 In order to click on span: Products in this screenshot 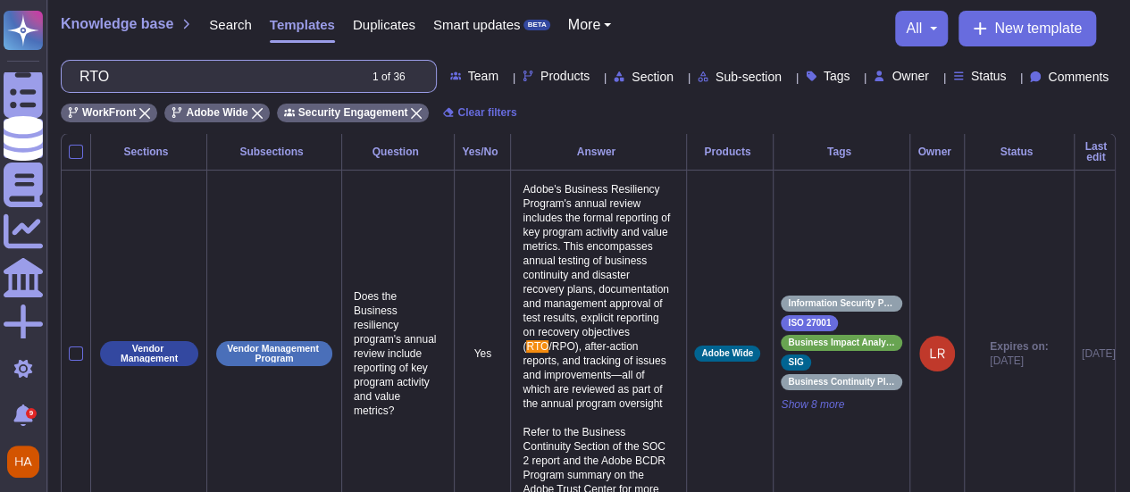, I will do `click(564, 76)`.